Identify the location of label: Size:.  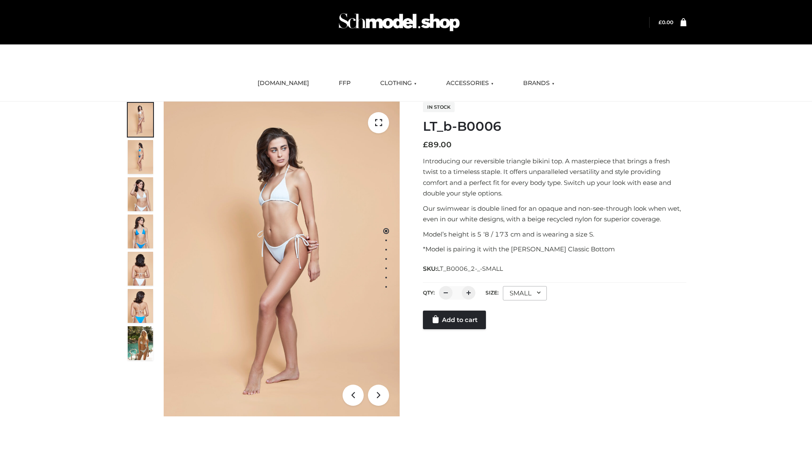
(492, 292).